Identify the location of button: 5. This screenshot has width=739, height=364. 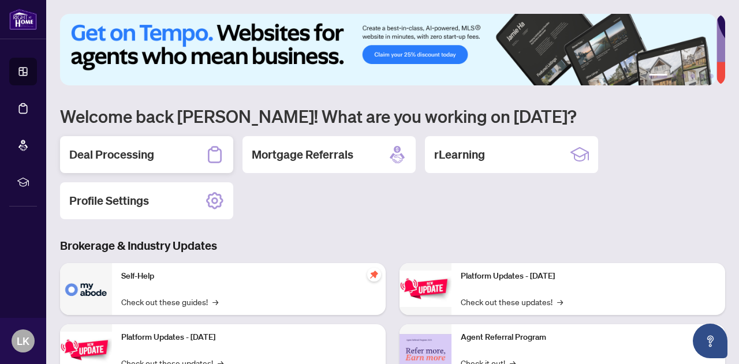
(702, 76).